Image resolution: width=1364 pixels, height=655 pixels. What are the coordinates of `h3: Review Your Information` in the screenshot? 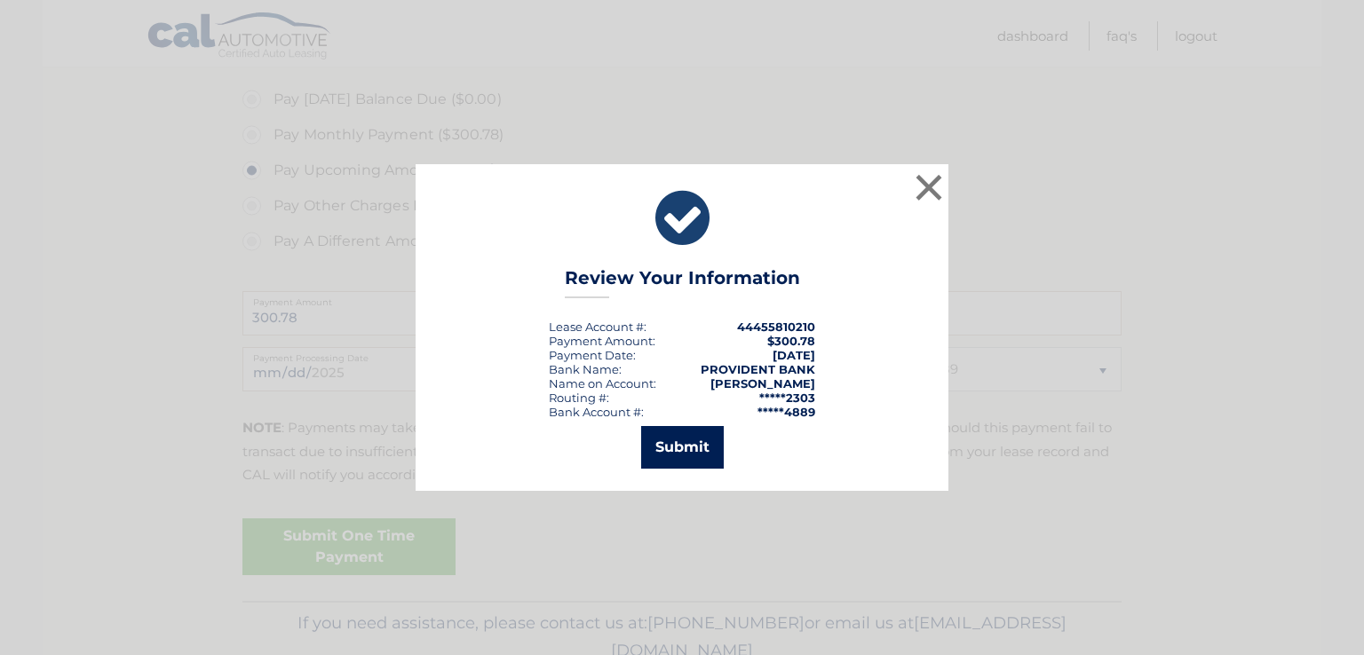 It's located at (682, 282).